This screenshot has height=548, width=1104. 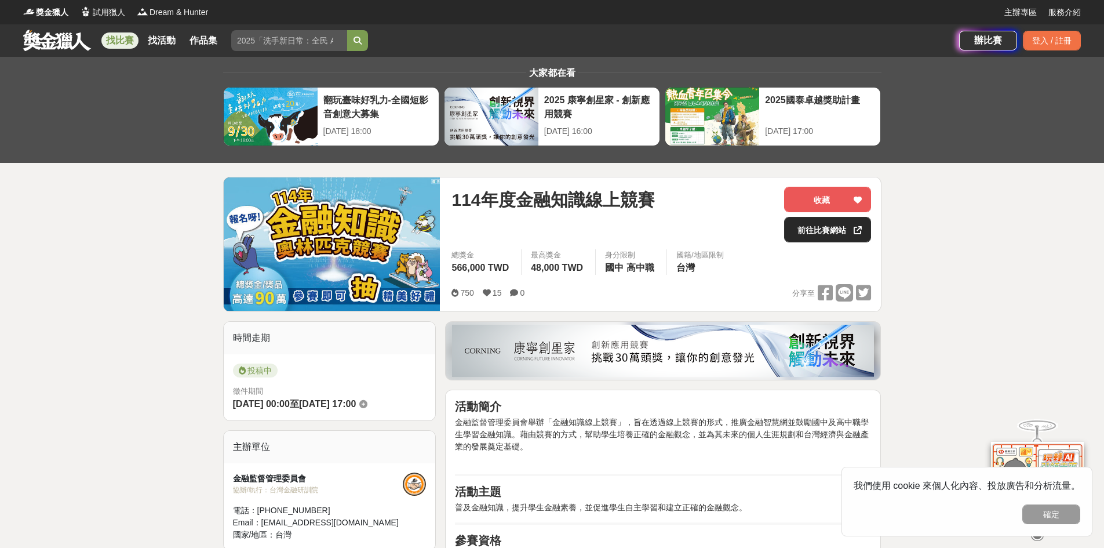 What do you see at coordinates (378, 106) in the screenshot?
I see `div: 翻玩臺味好乳力-全國短影音創意大募集` at bounding box center [378, 106].